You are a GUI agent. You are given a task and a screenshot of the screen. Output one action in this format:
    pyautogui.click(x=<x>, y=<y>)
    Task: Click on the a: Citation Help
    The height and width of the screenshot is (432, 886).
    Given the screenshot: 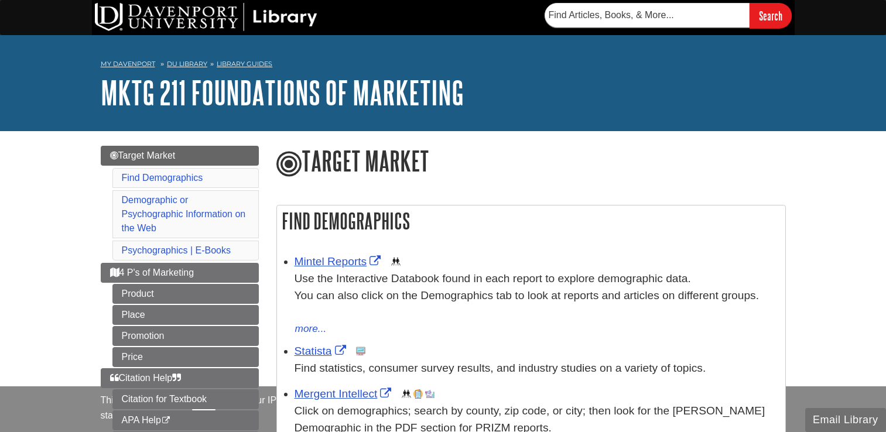 What is the action you would take?
    pyautogui.click(x=180, y=378)
    